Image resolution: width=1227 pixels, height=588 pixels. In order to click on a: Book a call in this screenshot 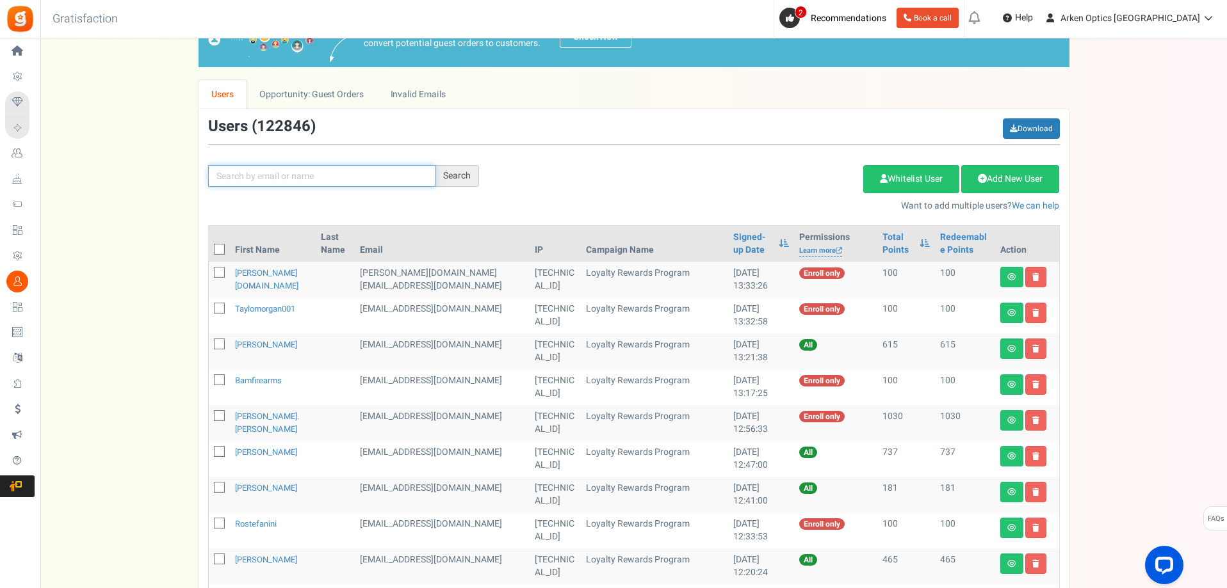, I will do `click(927, 18)`.